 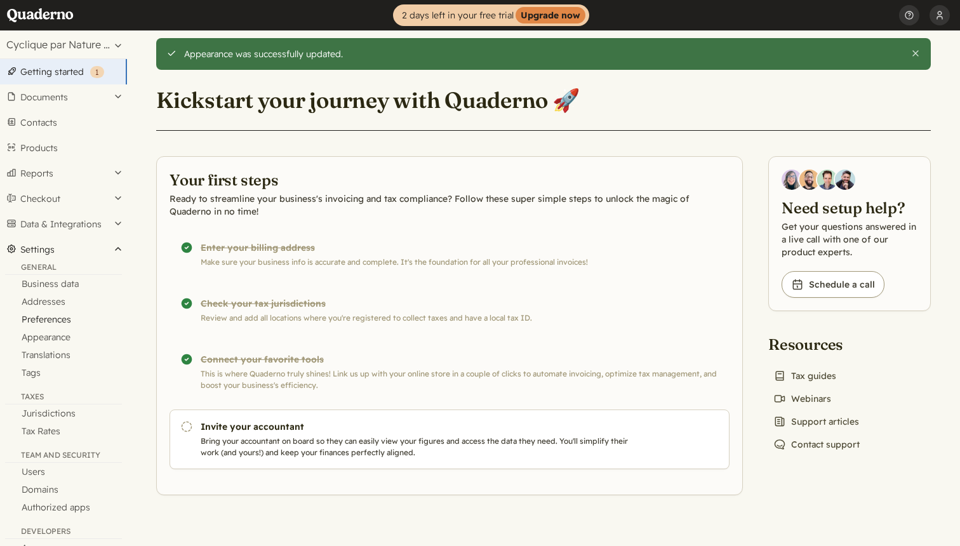 What do you see at coordinates (64, 457) in the screenshot?
I see `div: Team and security` at bounding box center [64, 457].